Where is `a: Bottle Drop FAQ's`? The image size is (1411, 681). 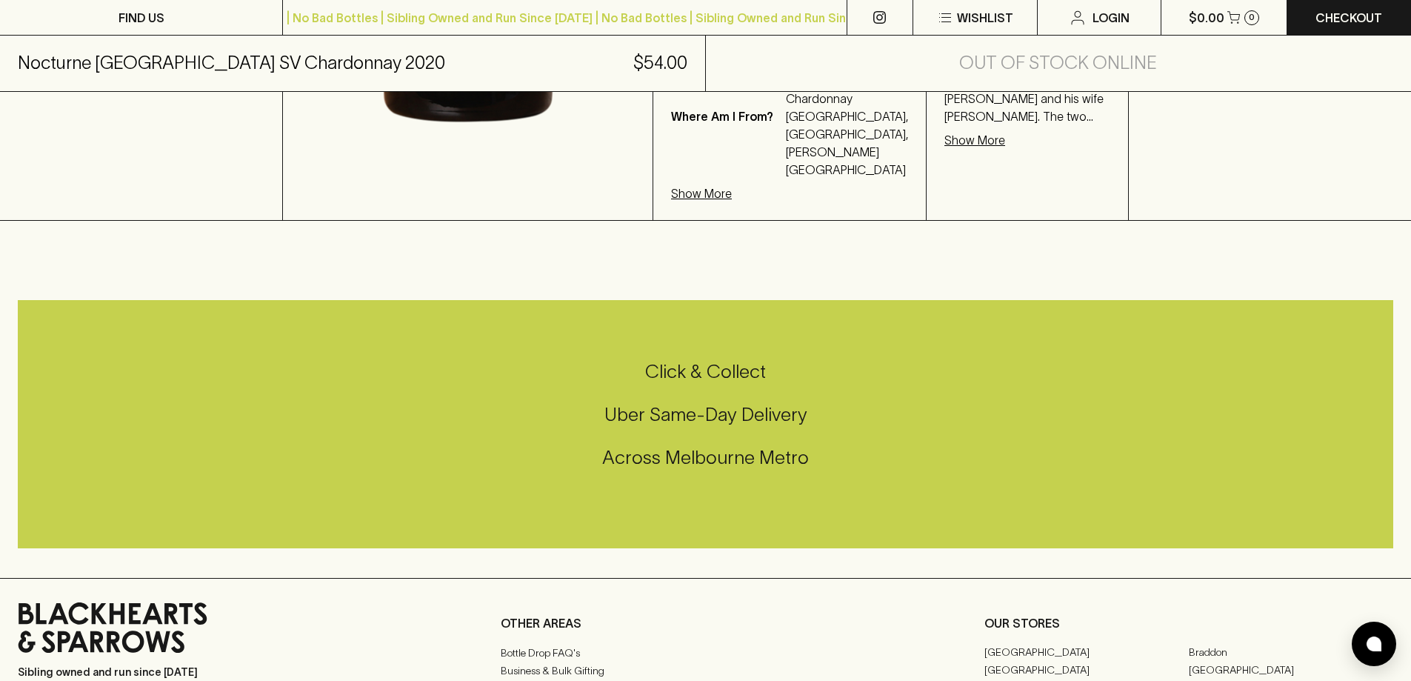
a: Bottle Drop FAQ's is located at coordinates (705, 653).